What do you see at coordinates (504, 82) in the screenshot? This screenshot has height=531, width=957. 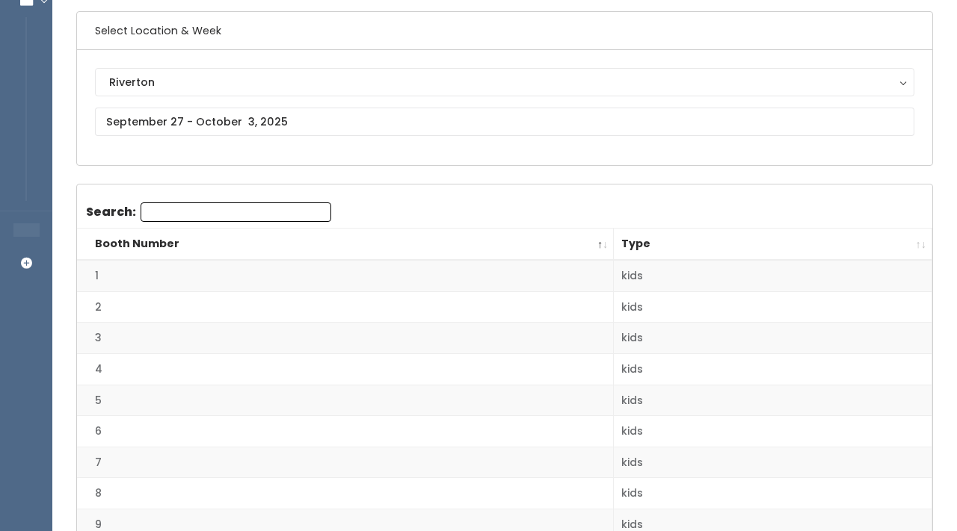 I see `div: Riverton` at bounding box center [504, 82].